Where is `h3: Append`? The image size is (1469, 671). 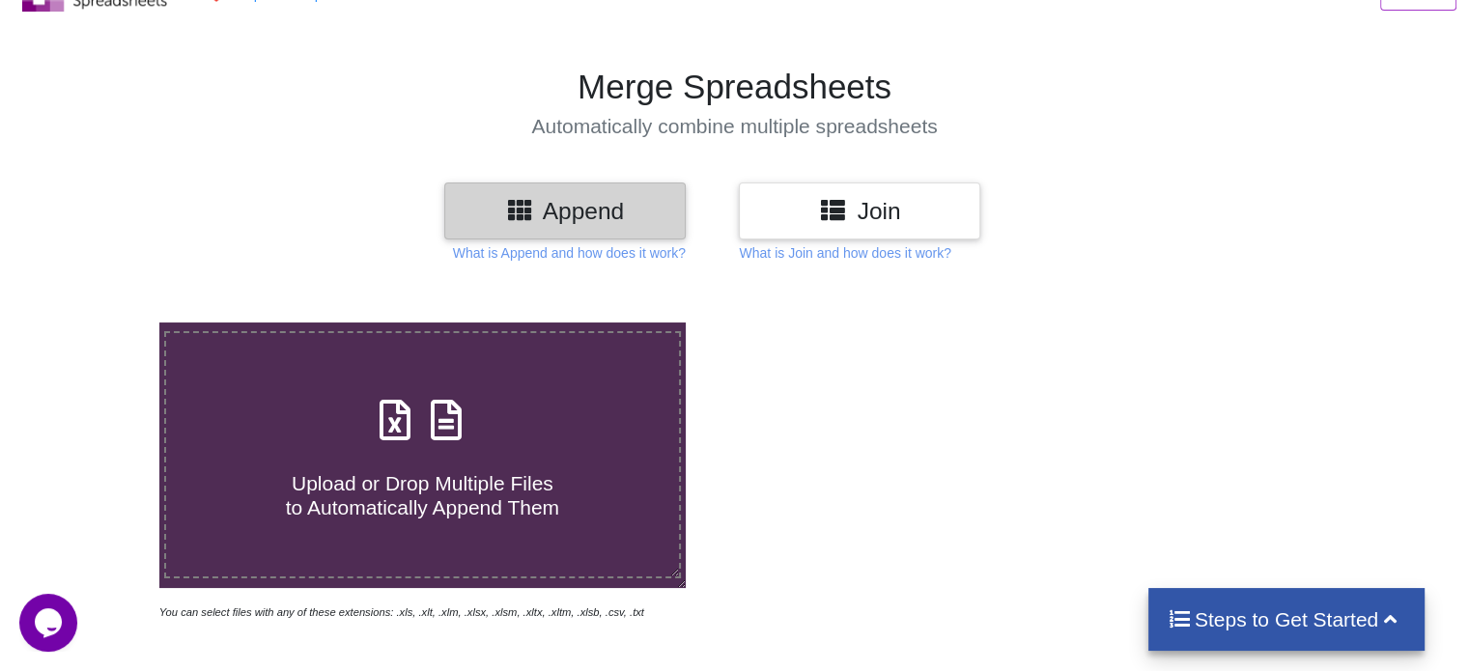
h3: Append is located at coordinates (565, 211).